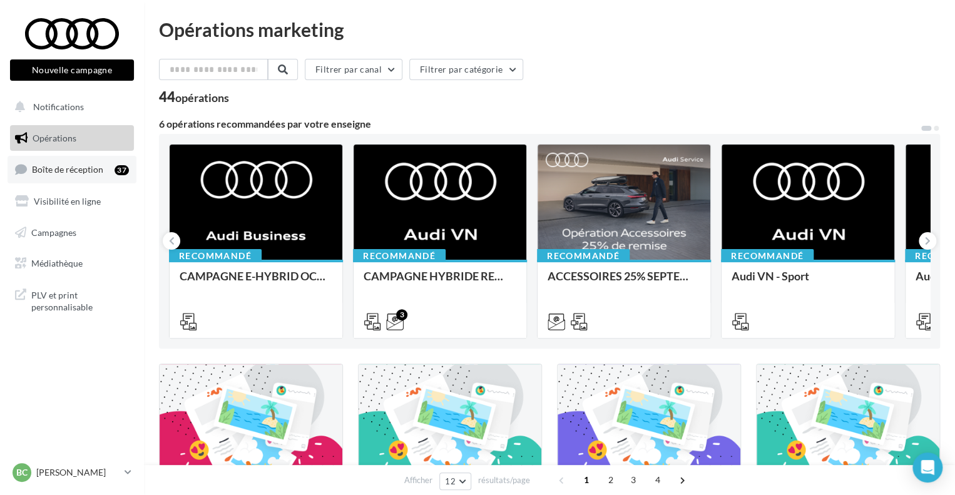  I want to click on div: 3, so click(402, 315).